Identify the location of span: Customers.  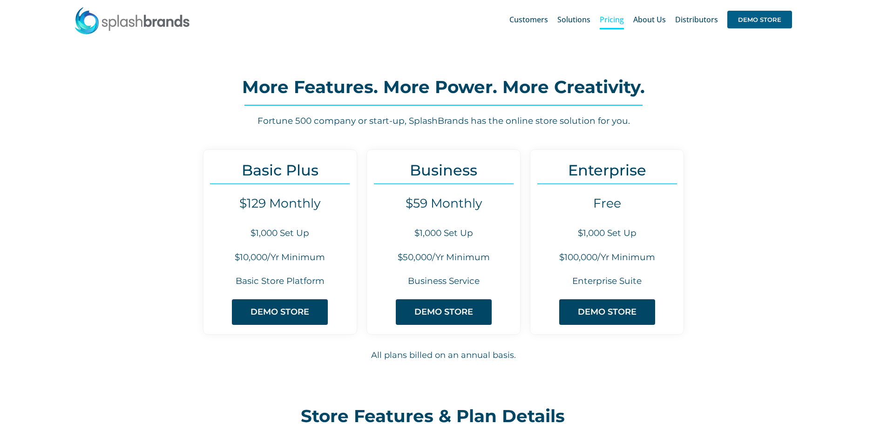
(529, 20).